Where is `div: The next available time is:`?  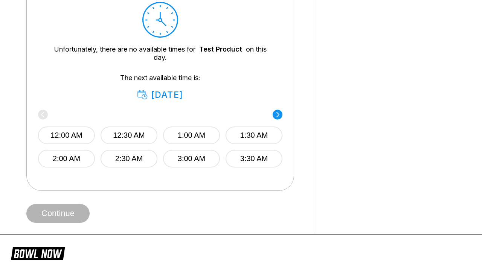 div: The next available time is: is located at coordinates (160, 87).